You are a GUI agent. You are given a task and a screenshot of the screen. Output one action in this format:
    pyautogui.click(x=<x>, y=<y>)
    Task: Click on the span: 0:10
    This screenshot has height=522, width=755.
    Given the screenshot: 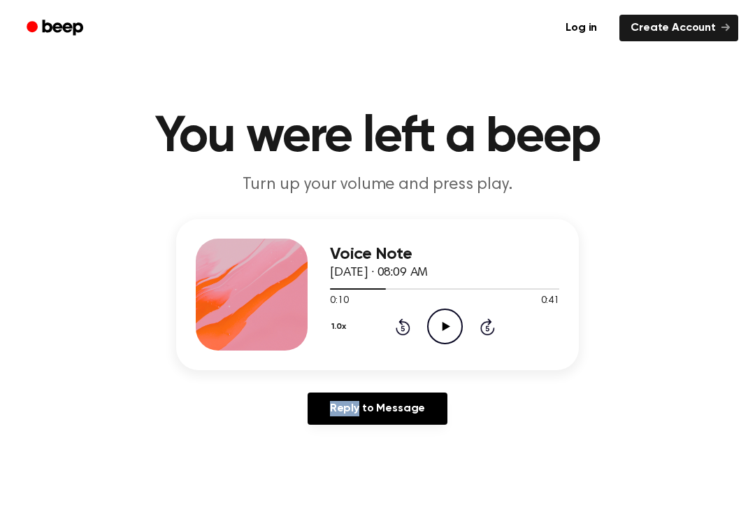 What is the action you would take?
    pyautogui.click(x=339, y=301)
    